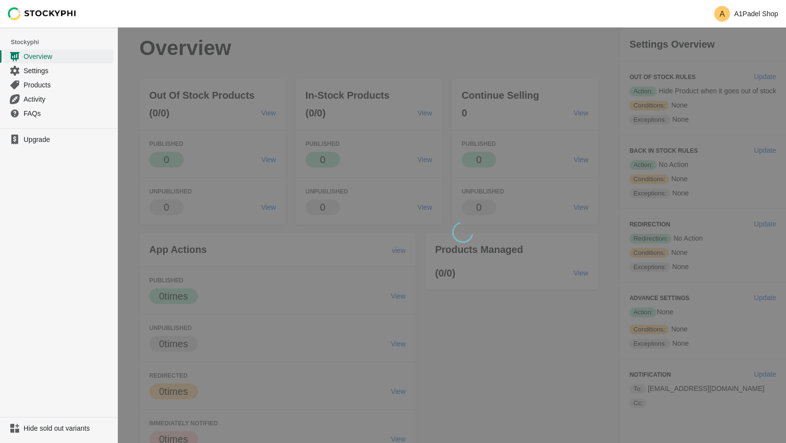 The width and height of the screenshot is (786, 443). I want to click on text: A, so click(722, 14).